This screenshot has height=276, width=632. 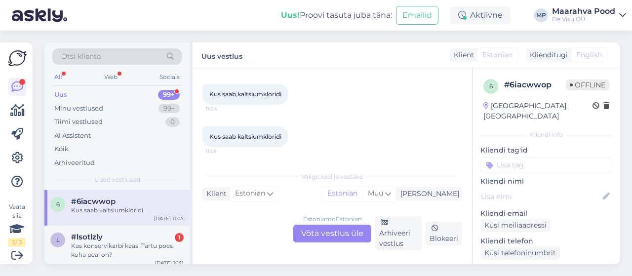 I want to click on span: English, so click(x=589, y=55).